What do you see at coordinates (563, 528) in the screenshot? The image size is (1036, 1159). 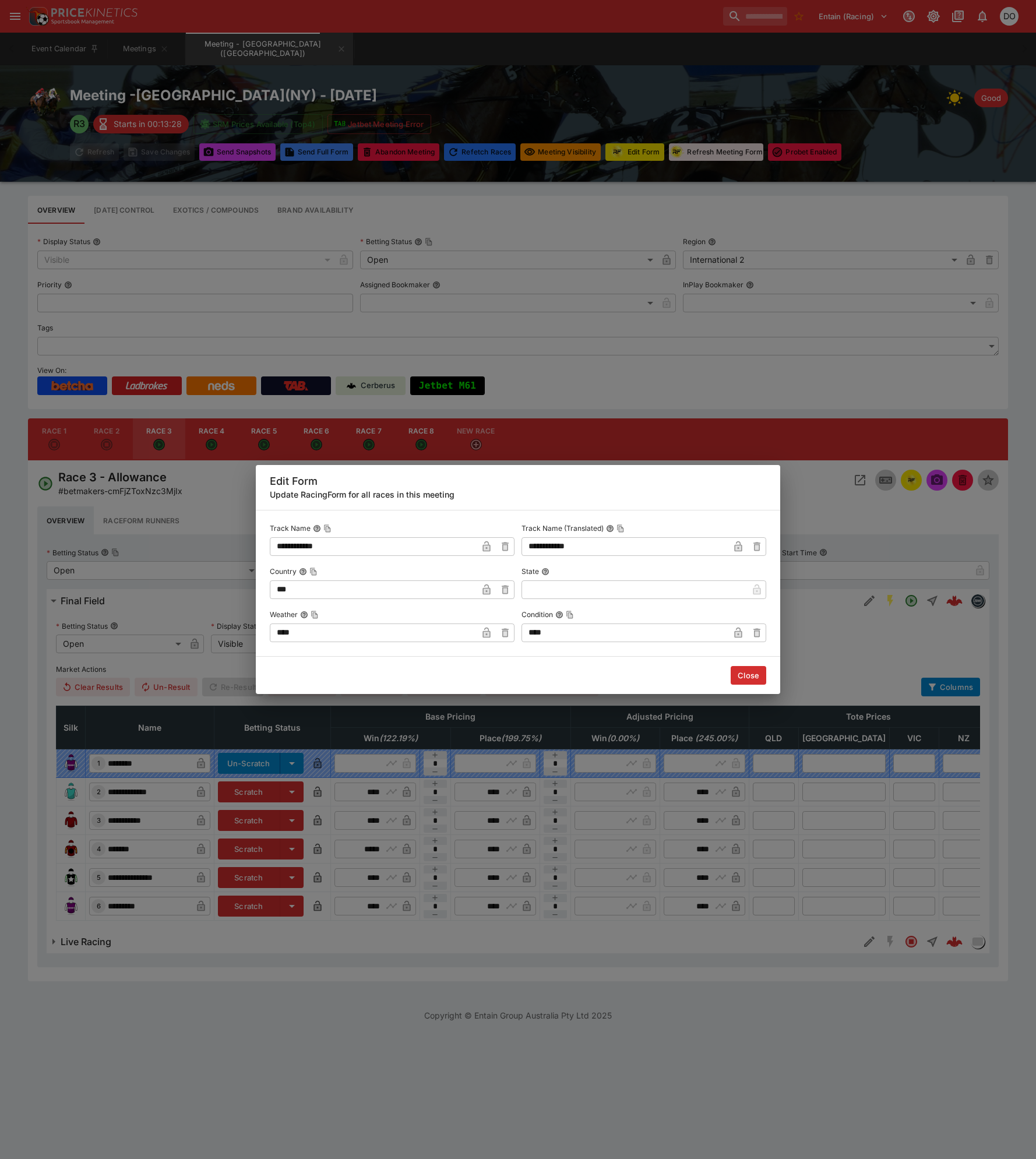 I see `p: Track Name (Translated)` at bounding box center [563, 528].